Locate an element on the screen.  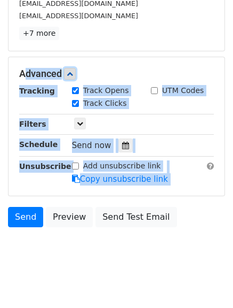
strong: Unsubscribe is located at coordinates (45, 166).